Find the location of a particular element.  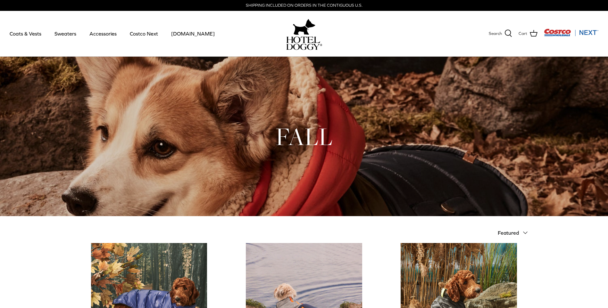

span: Cart is located at coordinates (523, 34).